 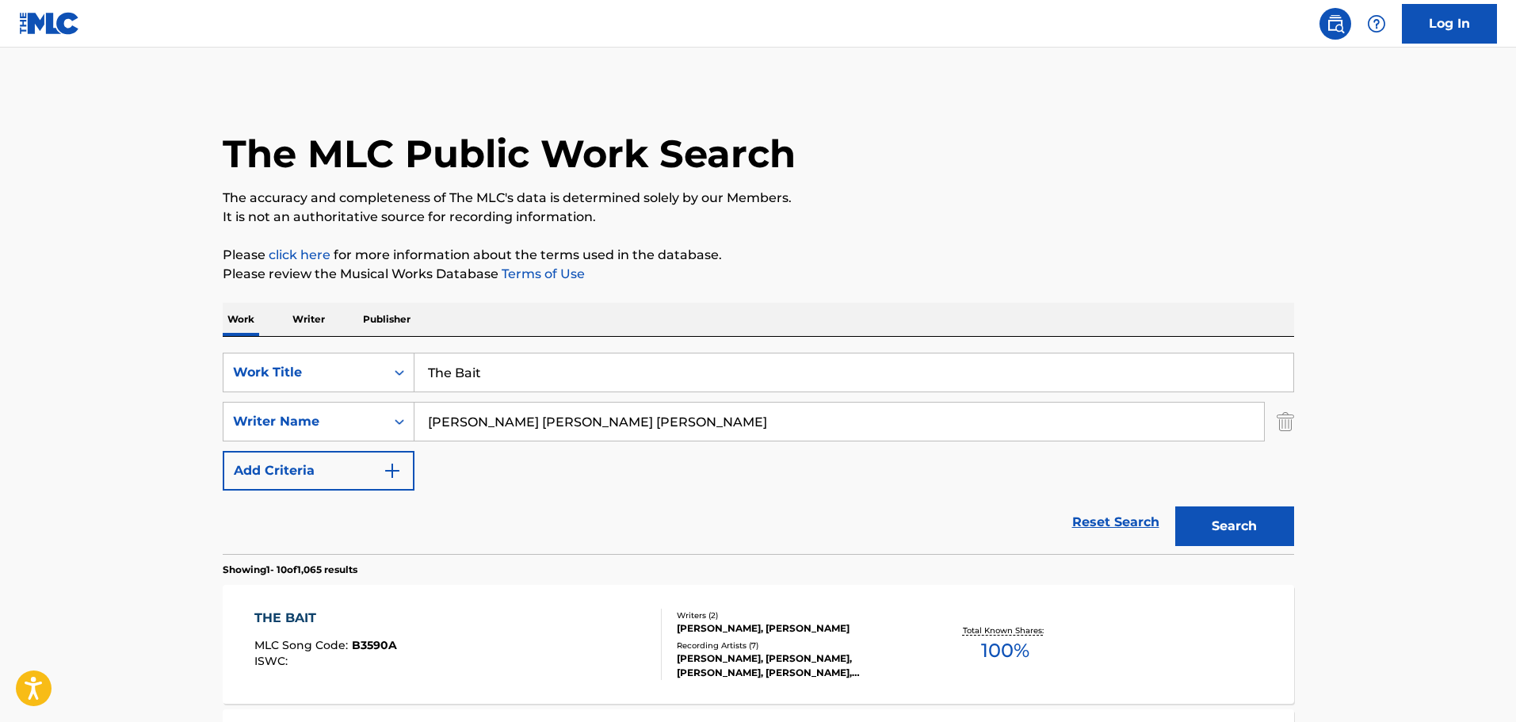 What do you see at coordinates (541, 273) in the screenshot?
I see `a: Terms of Use` at bounding box center [541, 273].